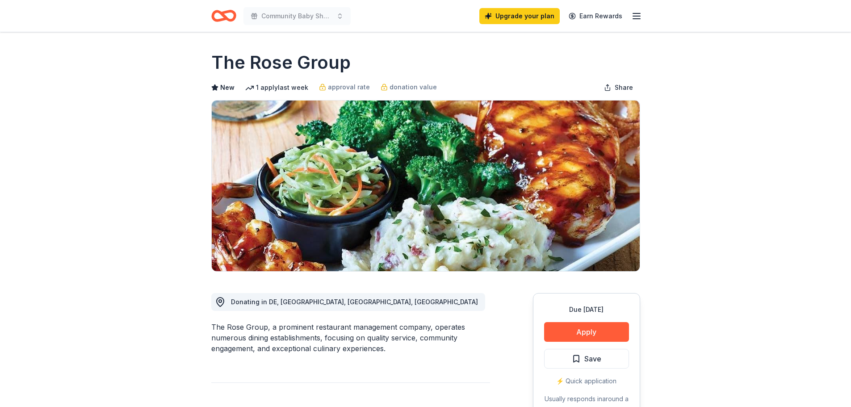 The height and width of the screenshot is (407, 851). What do you see at coordinates (349, 87) in the screenshot?
I see `span: approval rate` at bounding box center [349, 87].